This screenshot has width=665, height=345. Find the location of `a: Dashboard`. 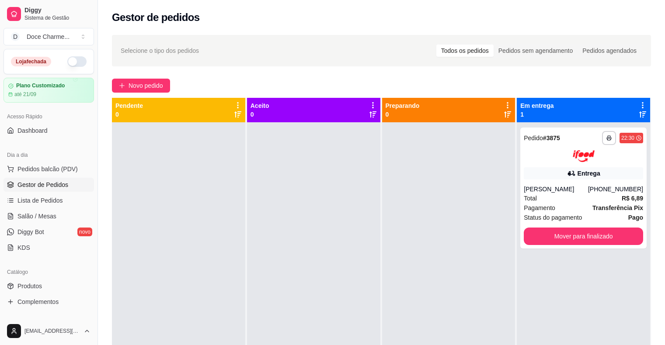

a: Dashboard is located at coordinates (49, 131).